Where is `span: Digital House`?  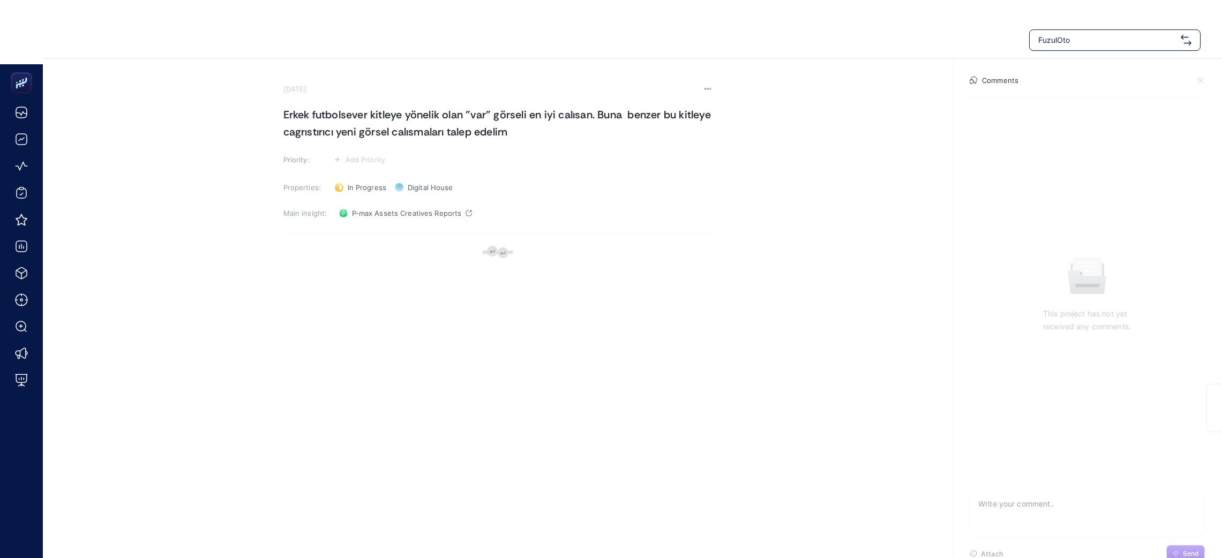
span: Digital House is located at coordinates (430, 187).